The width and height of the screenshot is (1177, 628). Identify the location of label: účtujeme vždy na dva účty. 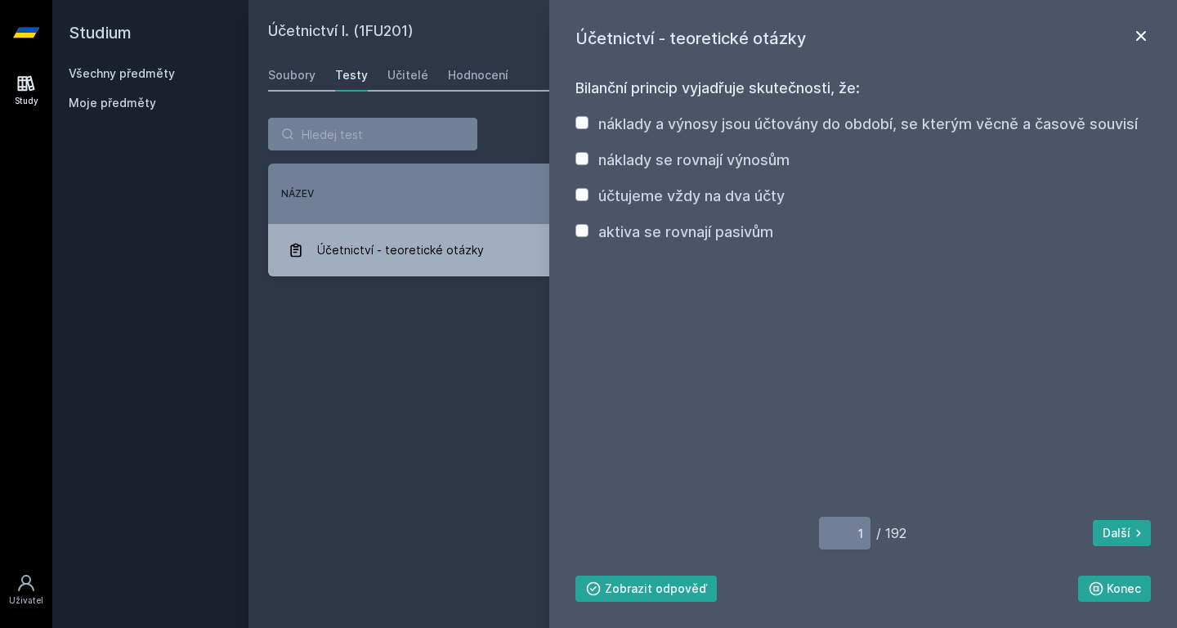
(692, 195).